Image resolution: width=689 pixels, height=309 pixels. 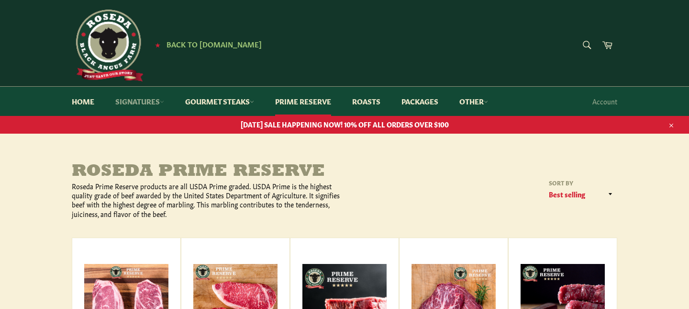 What do you see at coordinates (108, 45) in the screenshot?
I see `img: Roseda Beef` at bounding box center [108, 45].